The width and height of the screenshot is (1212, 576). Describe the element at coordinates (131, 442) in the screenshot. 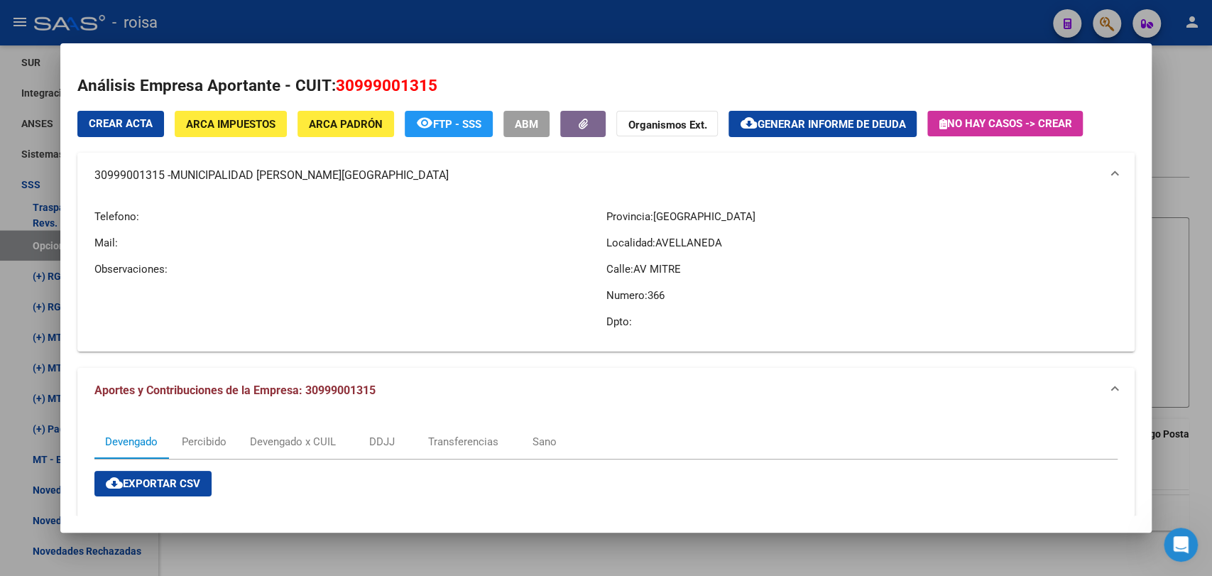

I see `div: Devengado` at that location.